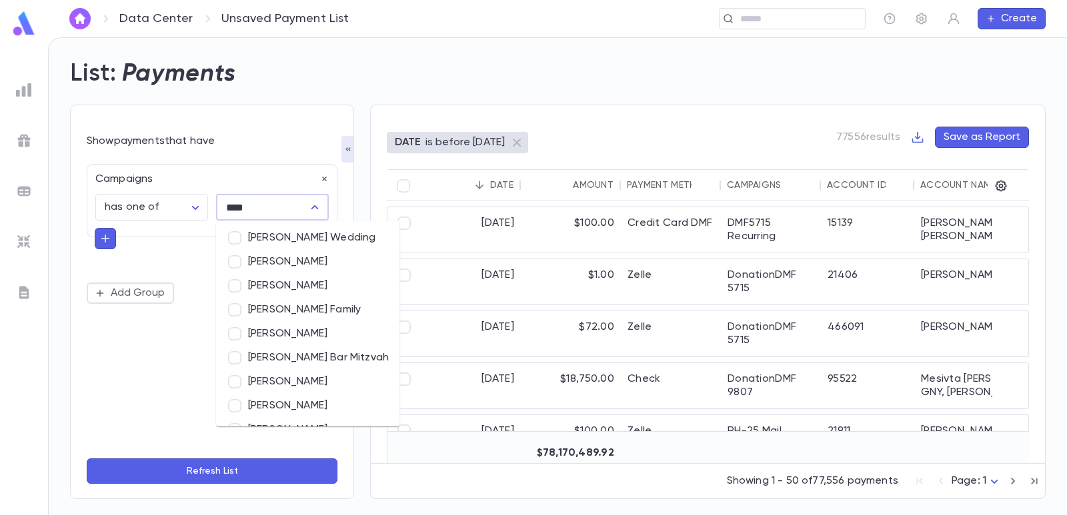  What do you see at coordinates (571, 282) in the screenshot?
I see `div: $1.00` at bounding box center [571, 282].